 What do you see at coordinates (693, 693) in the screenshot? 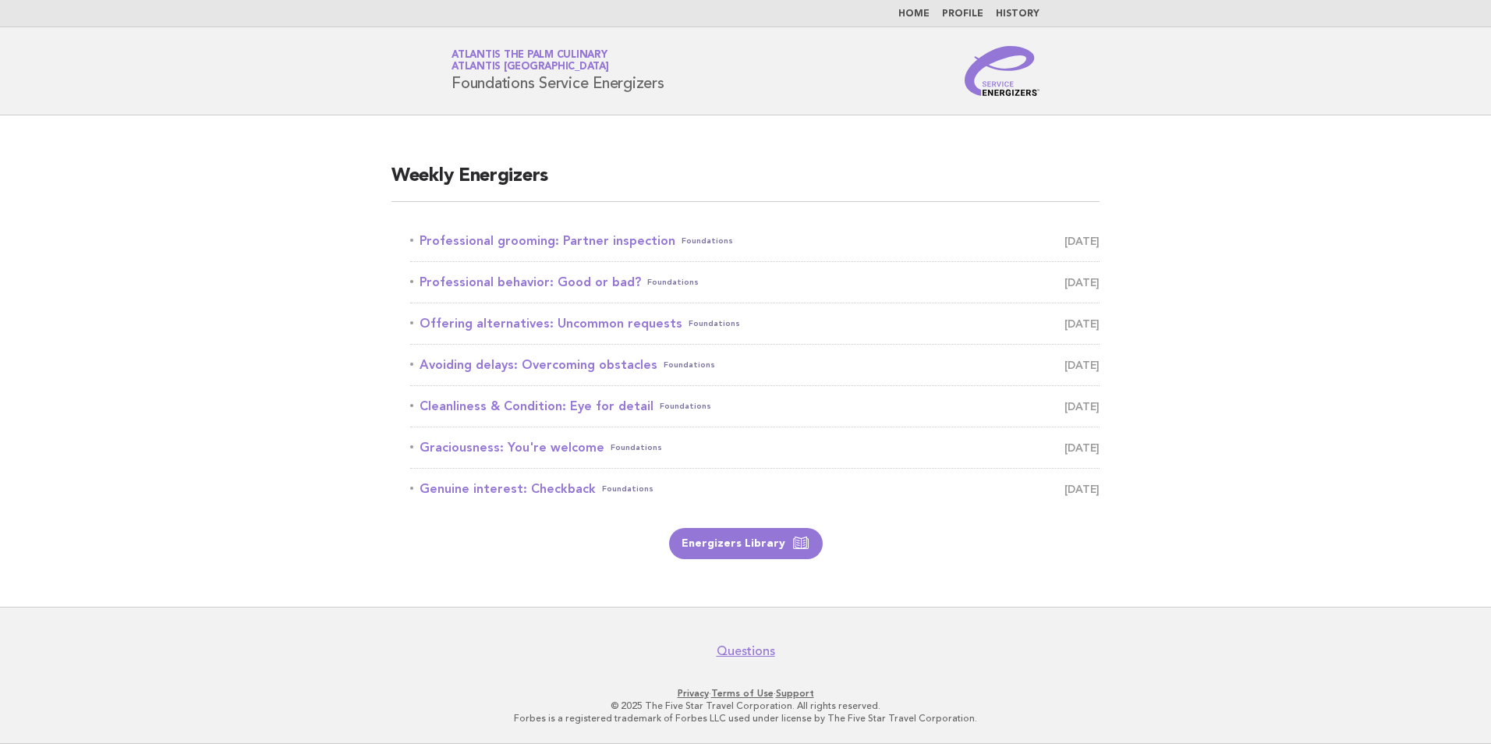
I see `a: Privacy` at bounding box center [693, 693].